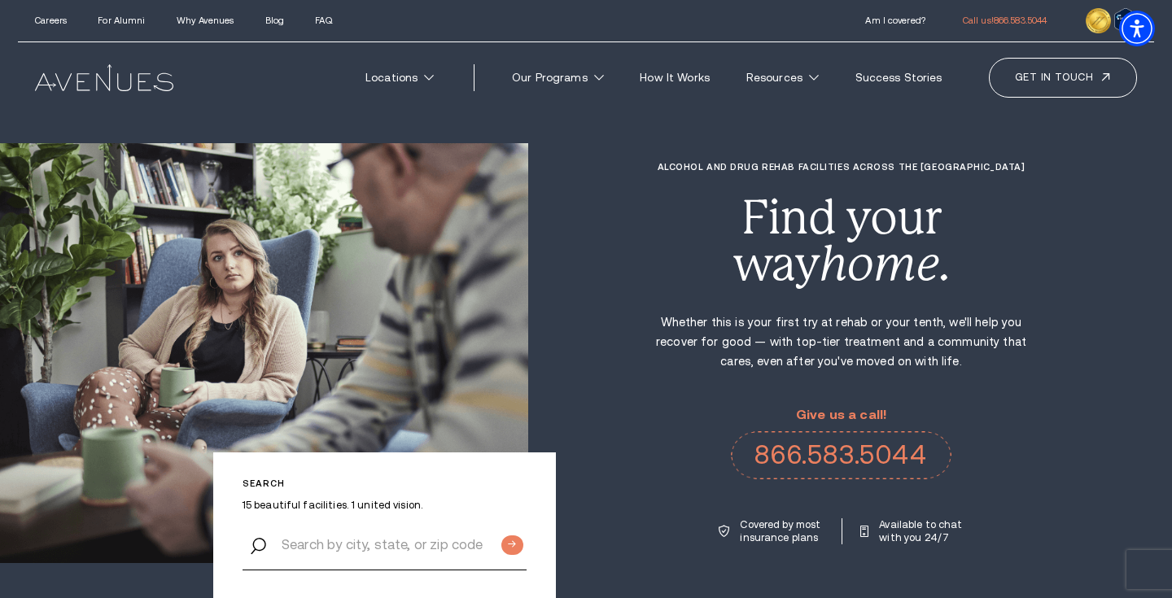 The image size is (1172, 598). Describe the element at coordinates (385, 483) in the screenshot. I see `p: Search` at that location.